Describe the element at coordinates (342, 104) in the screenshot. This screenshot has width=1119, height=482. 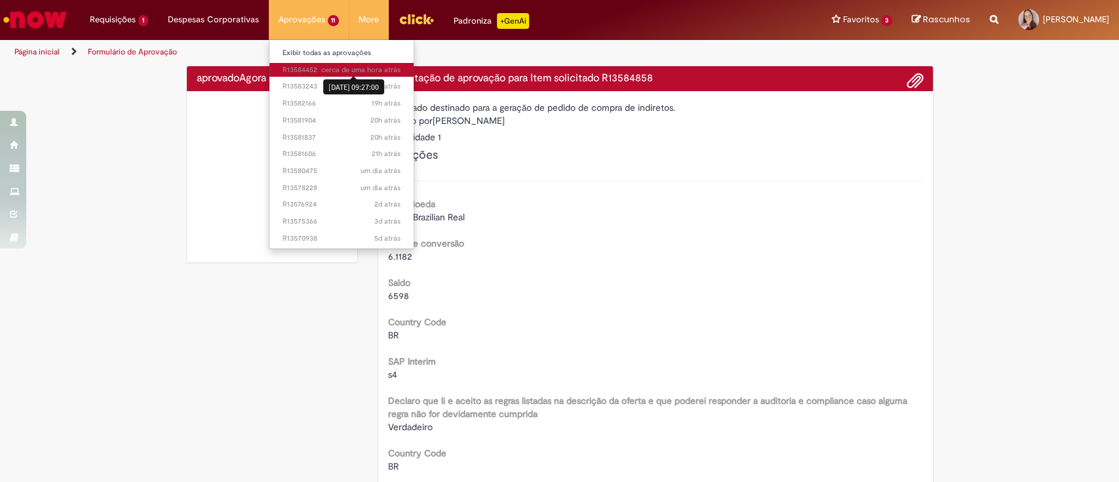
I see `span: R13582166` at that location.